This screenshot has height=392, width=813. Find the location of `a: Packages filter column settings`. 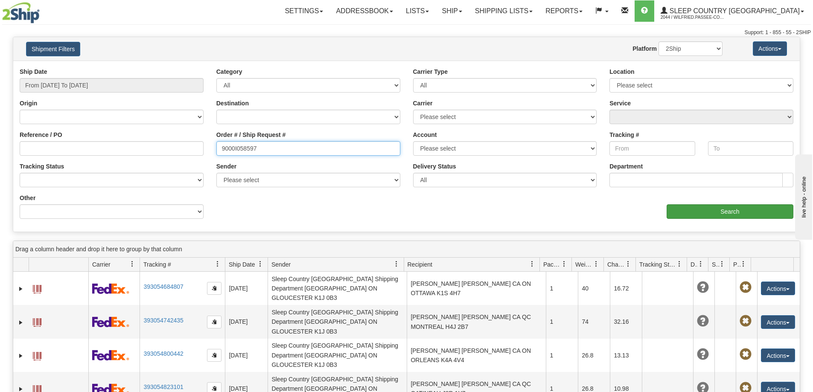

a: Packages filter column settings is located at coordinates (564, 264).